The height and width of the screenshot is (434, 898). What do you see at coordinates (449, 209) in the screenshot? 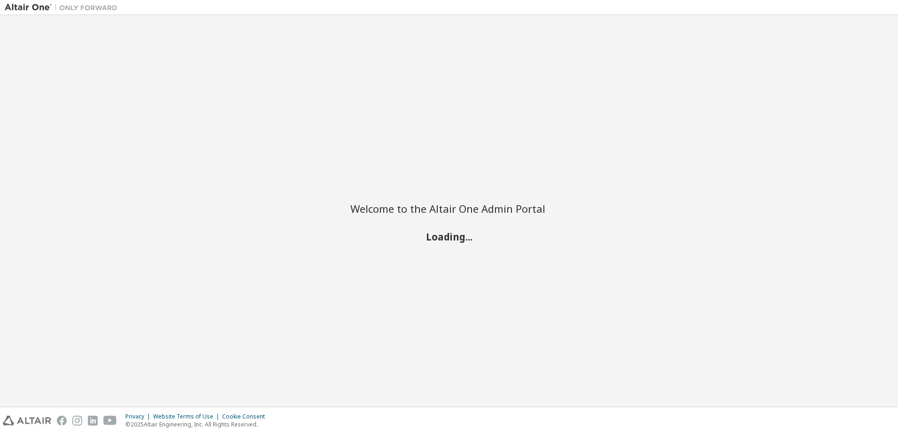
I see `h2: Welcome to the Altair One Admin Portal` at bounding box center [449, 209].